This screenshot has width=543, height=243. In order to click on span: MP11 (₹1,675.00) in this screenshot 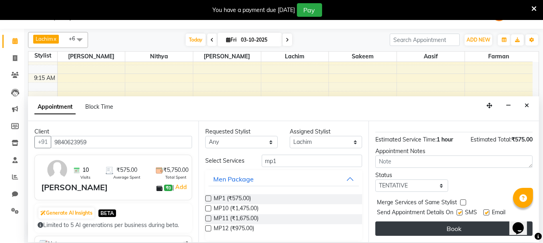, I will do `click(236, 219)`.